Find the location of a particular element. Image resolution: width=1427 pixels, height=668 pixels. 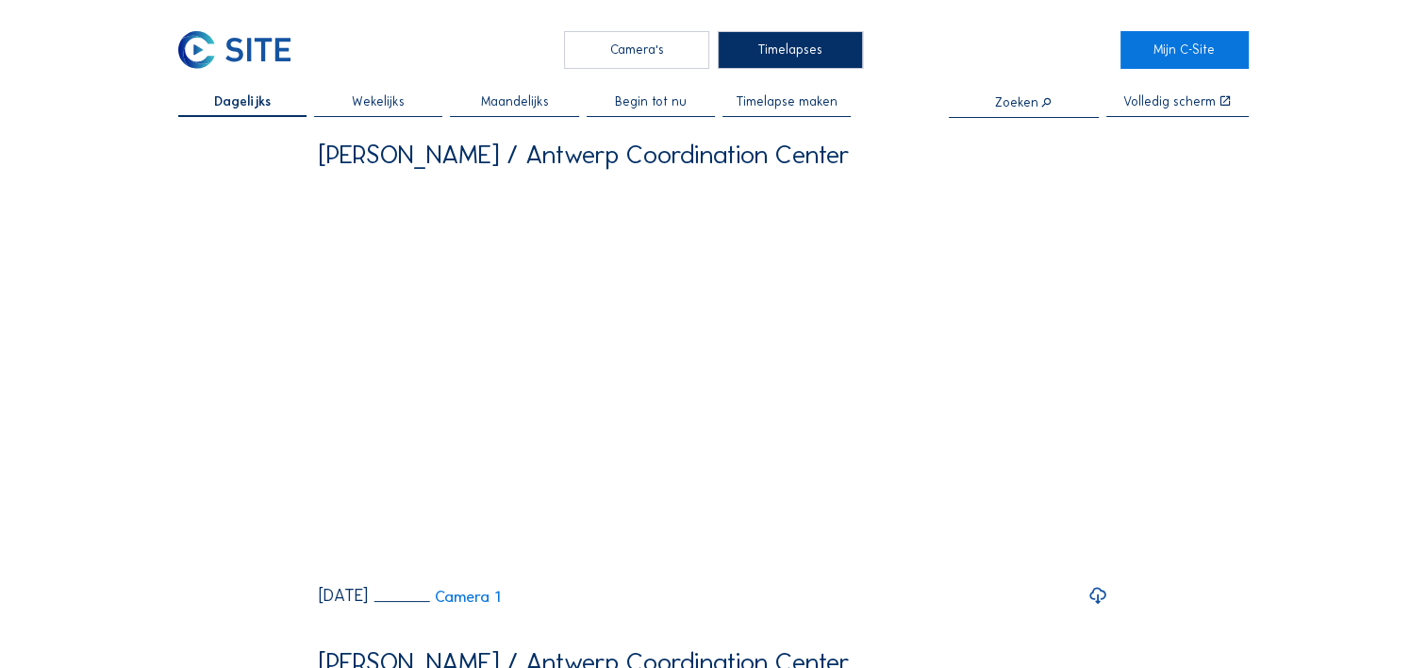

div: Camera's is located at coordinates (637, 50).